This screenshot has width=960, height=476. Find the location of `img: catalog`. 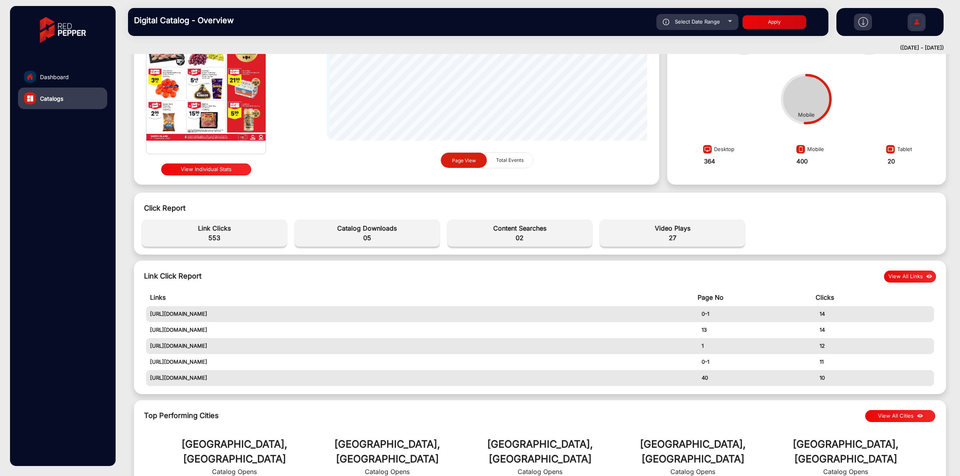

img: catalog is located at coordinates (30, 98).